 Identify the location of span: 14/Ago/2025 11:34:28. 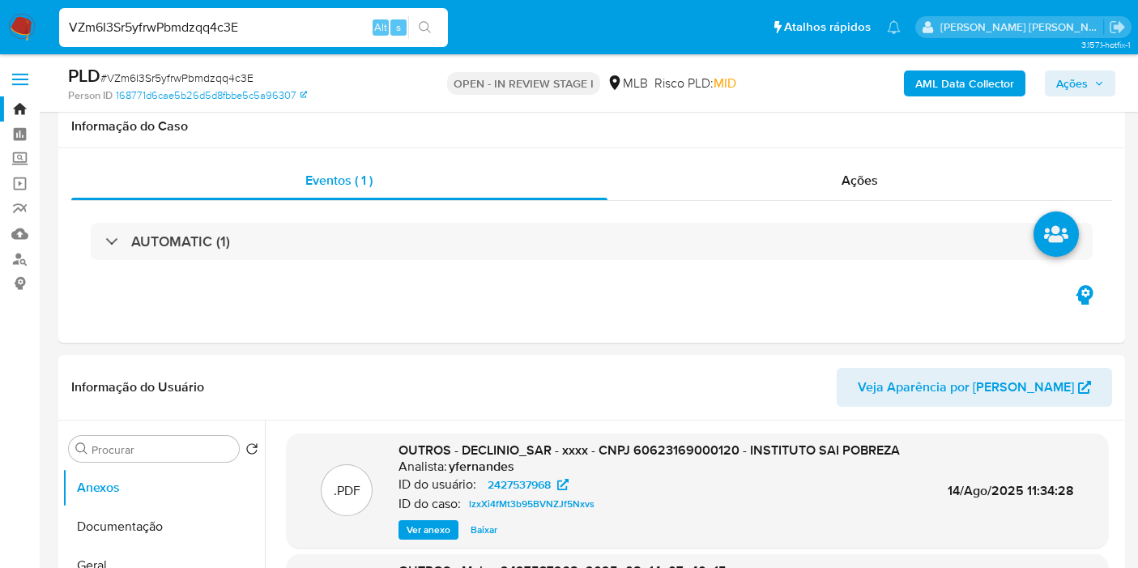
(1011, 490).